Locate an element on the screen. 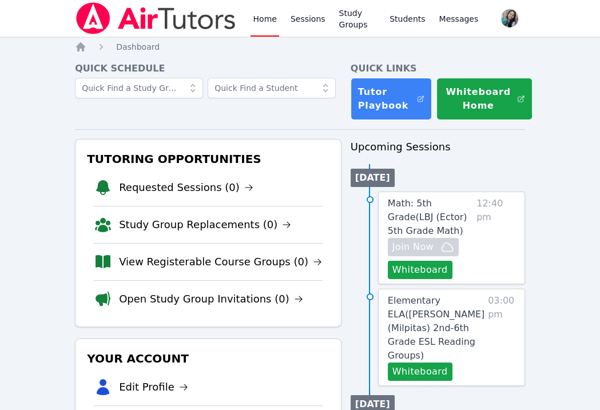  a: Study Group Replacements (0) is located at coordinates (205, 225).